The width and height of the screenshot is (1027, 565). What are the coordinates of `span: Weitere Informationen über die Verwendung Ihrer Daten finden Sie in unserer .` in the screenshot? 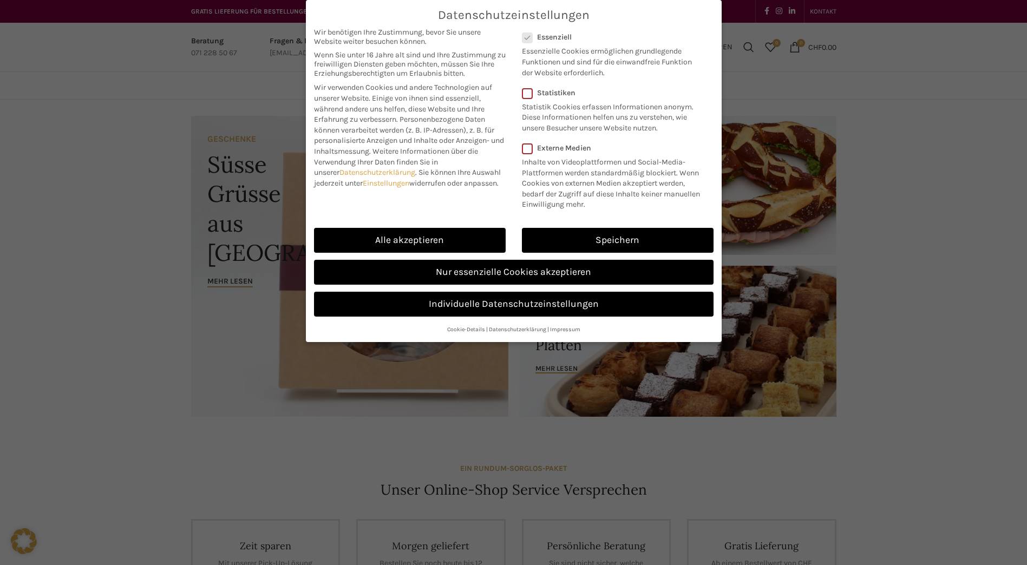 It's located at (396, 162).